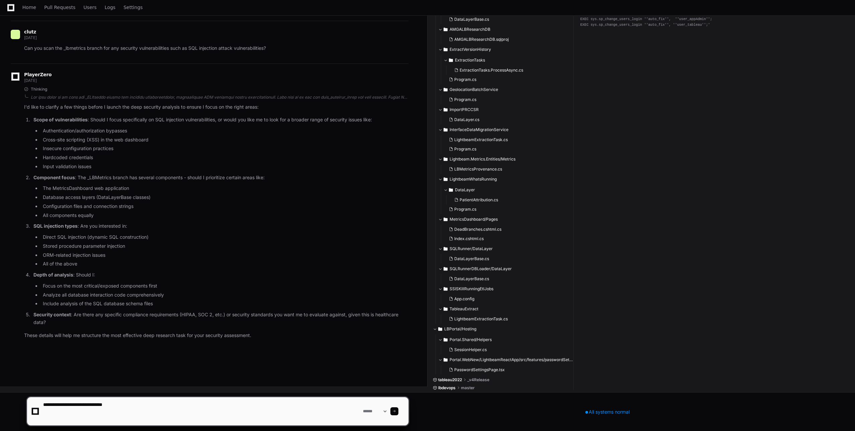 This screenshot has height=431, width=855. Describe the element at coordinates (221, 275) in the screenshot. I see `p: : Should I:` at that location.